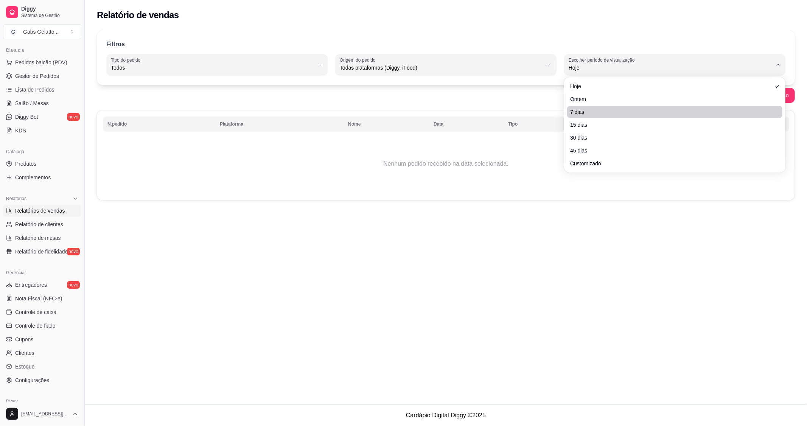 The width and height of the screenshot is (807, 426). Describe the element at coordinates (50, 9) in the screenshot. I see `span: Diggy` at that location.